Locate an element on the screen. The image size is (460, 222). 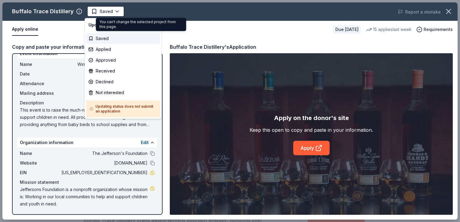
div: Received is located at coordinates (123, 71).